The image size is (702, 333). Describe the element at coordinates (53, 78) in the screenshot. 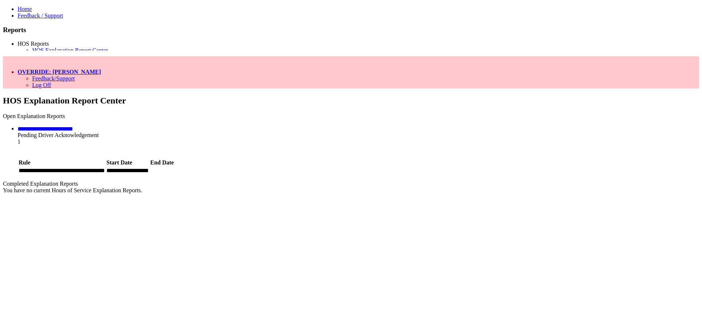

I see `a: Feedback/Support` at that location.